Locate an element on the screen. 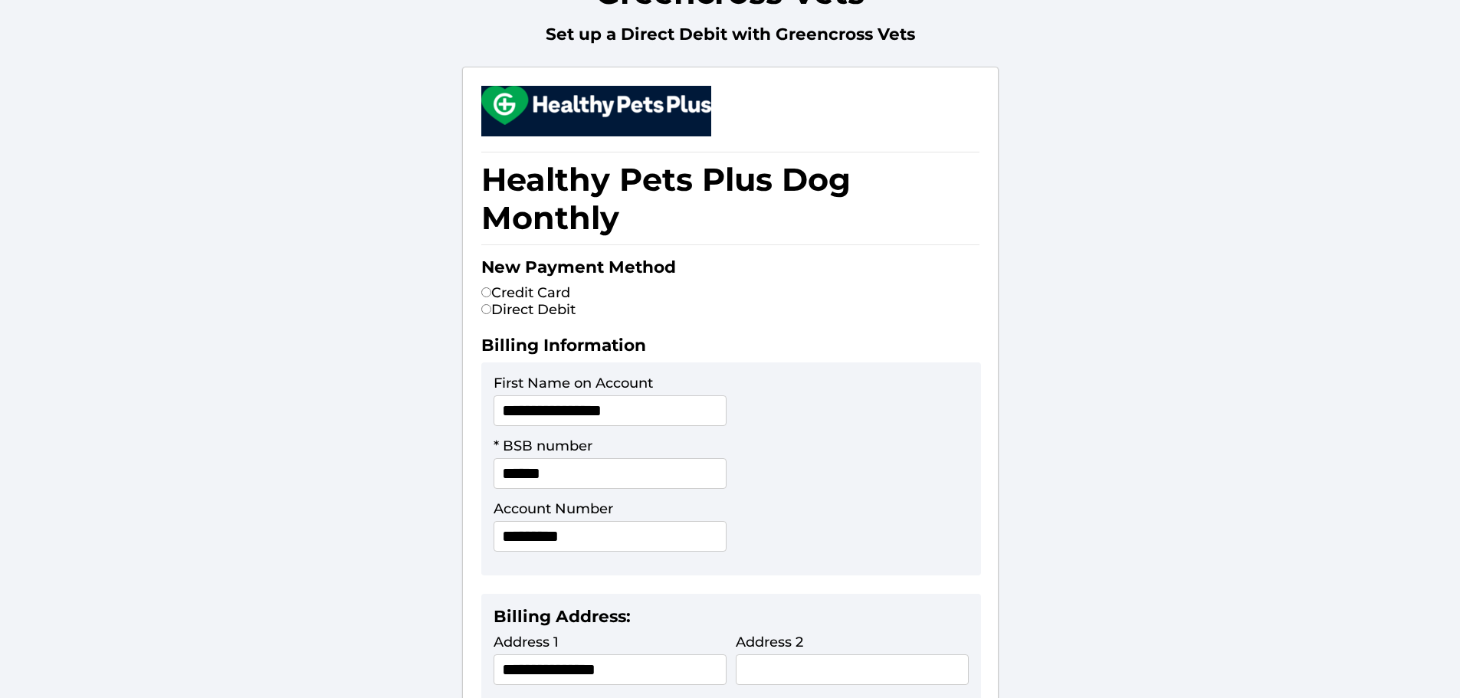  label: * BSB number is located at coordinates (542, 446).